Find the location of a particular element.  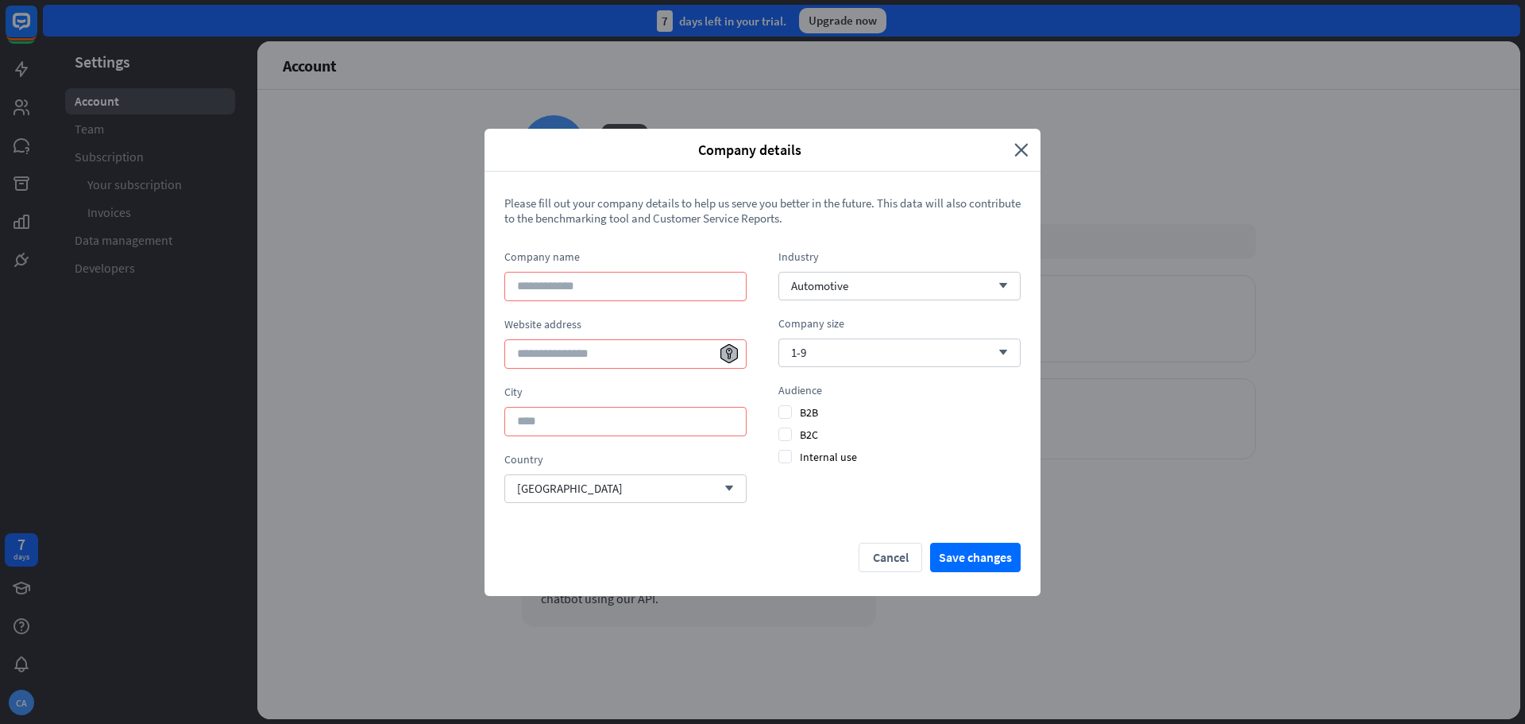

span: B2C is located at coordinates (798, 434).